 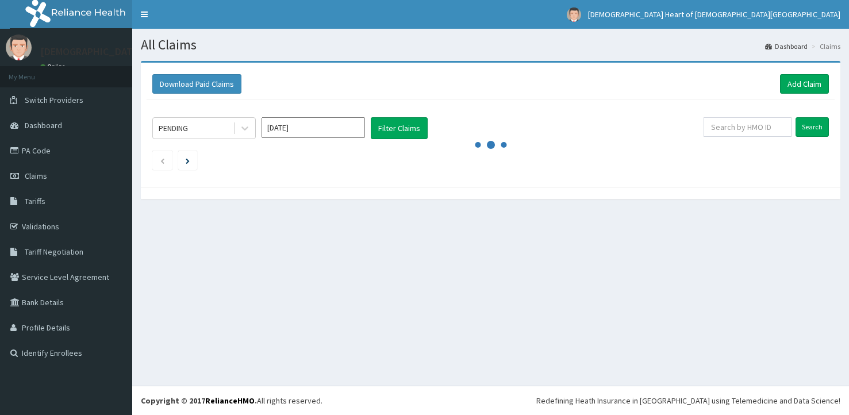 What do you see at coordinates (399, 128) in the screenshot?
I see `button: Filter Claims` at bounding box center [399, 128].